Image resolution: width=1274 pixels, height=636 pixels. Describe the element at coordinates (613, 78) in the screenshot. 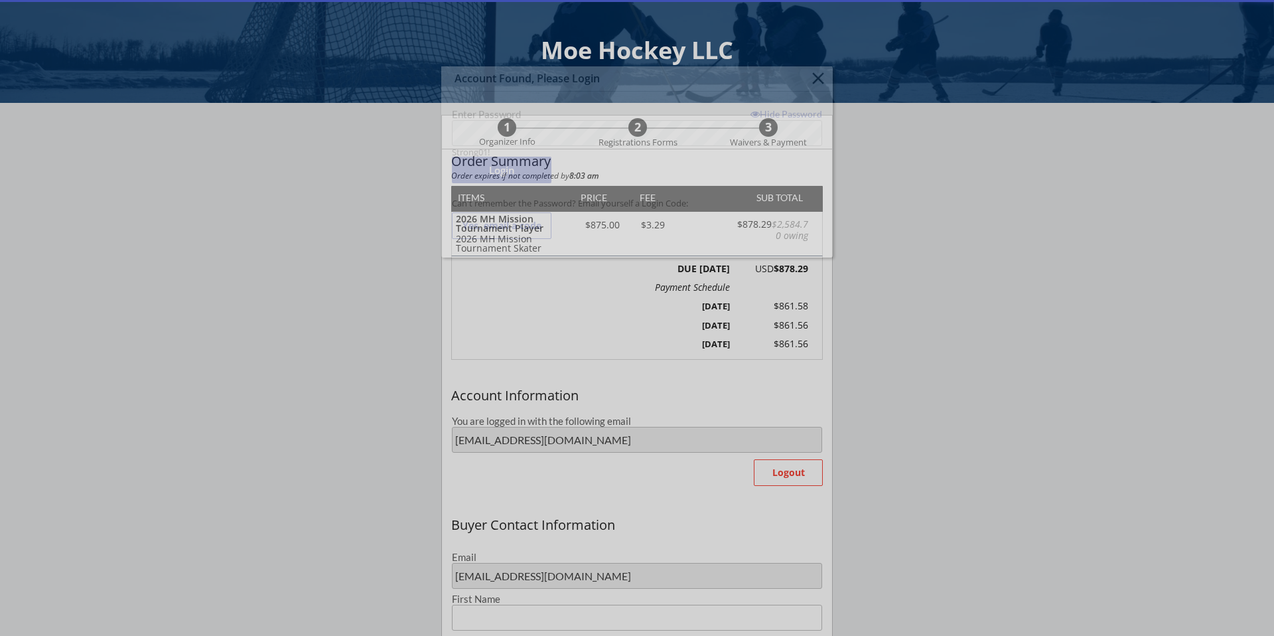

I see `div: Account Found, Please Login` at that location.